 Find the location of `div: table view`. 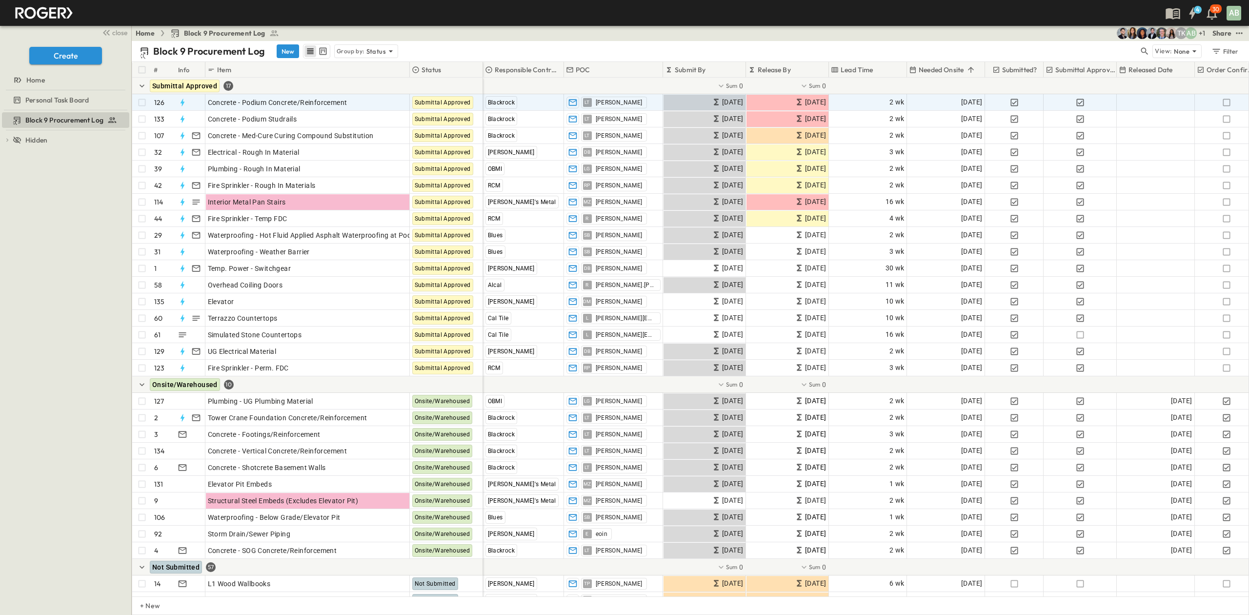

div: table view is located at coordinates (317, 51).